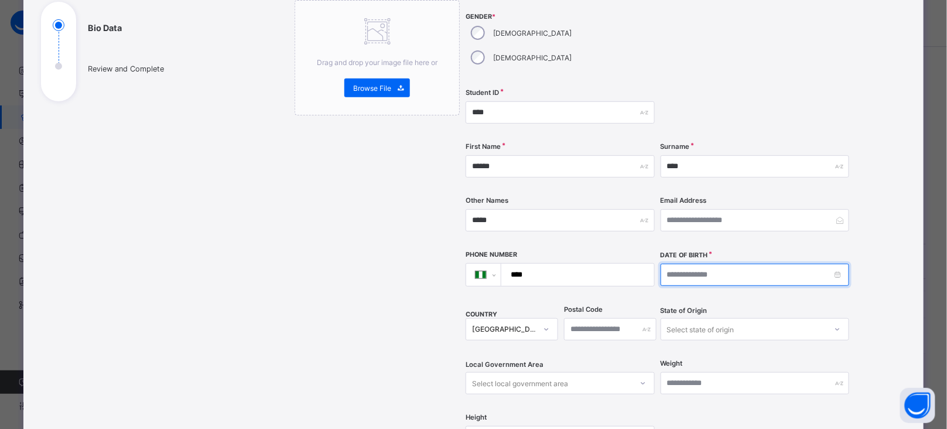  I want to click on label: Phone Number, so click(491, 254).